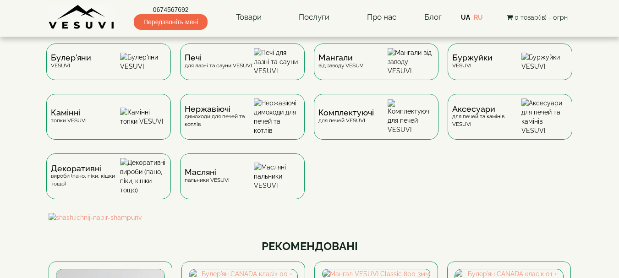 This screenshot has height=278, width=619. What do you see at coordinates (314, 17) in the screenshot?
I see `a: Послуги` at bounding box center [314, 17].